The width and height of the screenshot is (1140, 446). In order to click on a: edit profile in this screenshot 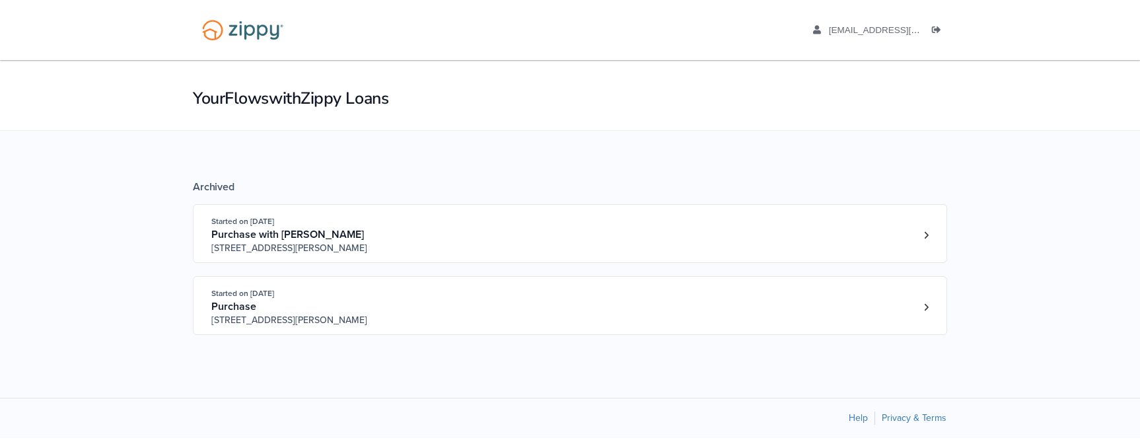, I will do `click(897, 32)`.